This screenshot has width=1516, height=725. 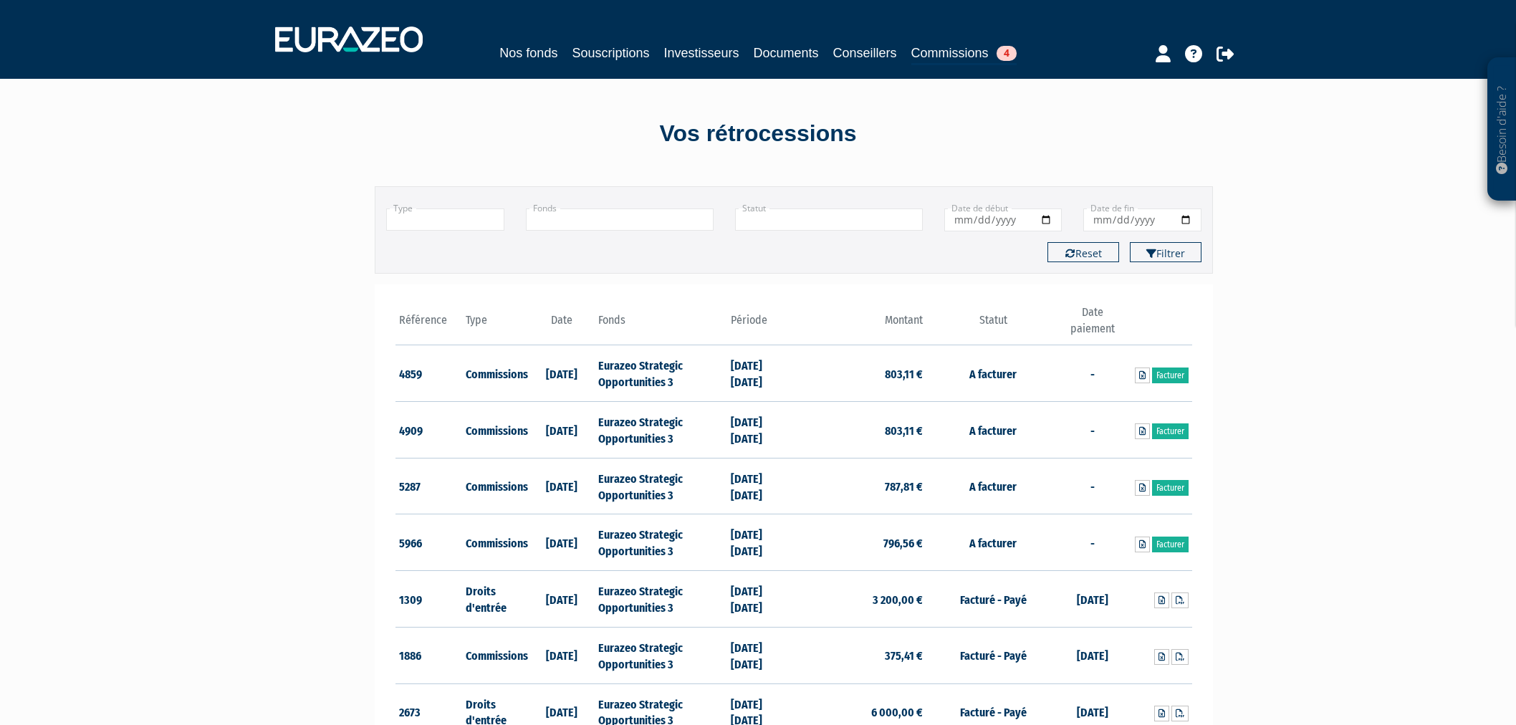 What do you see at coordinates (865, 53) in the screenshot?
I see `a: Conseillers` at bounding box center [865, 53].